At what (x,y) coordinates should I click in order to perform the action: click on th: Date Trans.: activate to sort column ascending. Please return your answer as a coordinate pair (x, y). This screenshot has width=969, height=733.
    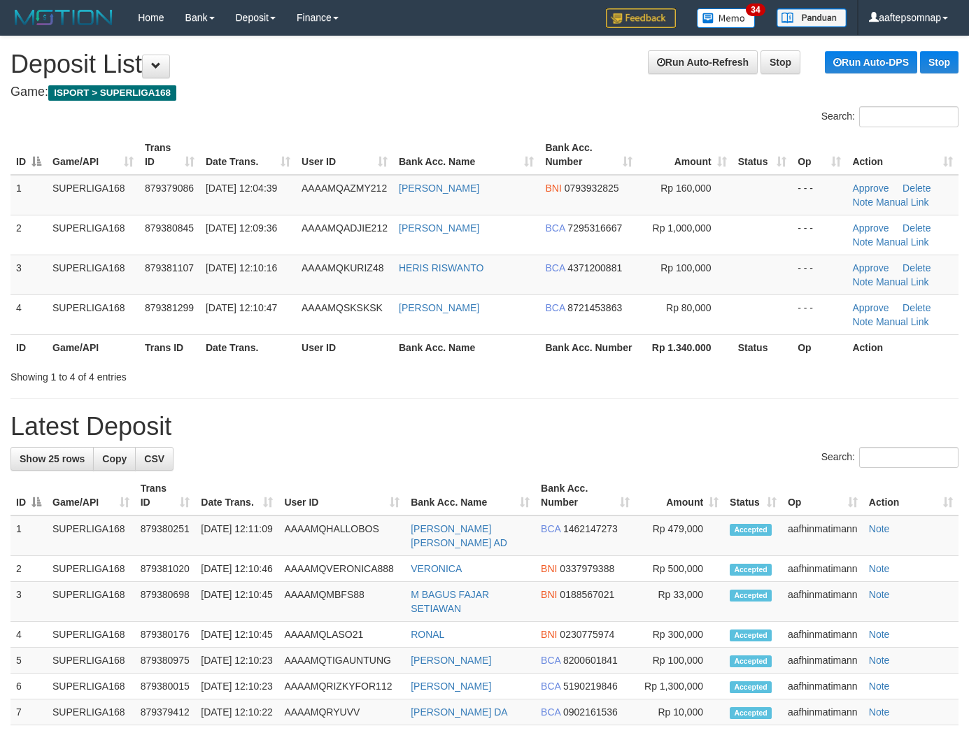
    Looking at the image, I should click on (237, 495).